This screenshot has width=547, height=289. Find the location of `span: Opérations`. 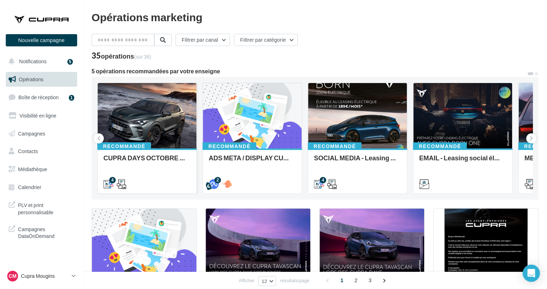

span: Opérations is located at coordinates (31, 79).